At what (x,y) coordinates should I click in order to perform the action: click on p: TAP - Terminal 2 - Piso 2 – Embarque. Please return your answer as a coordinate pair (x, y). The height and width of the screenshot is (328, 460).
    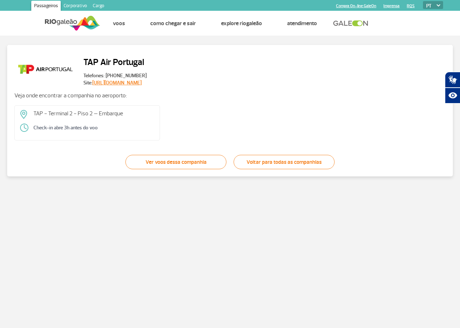
    Looking at the image, I should click on (94, 114).